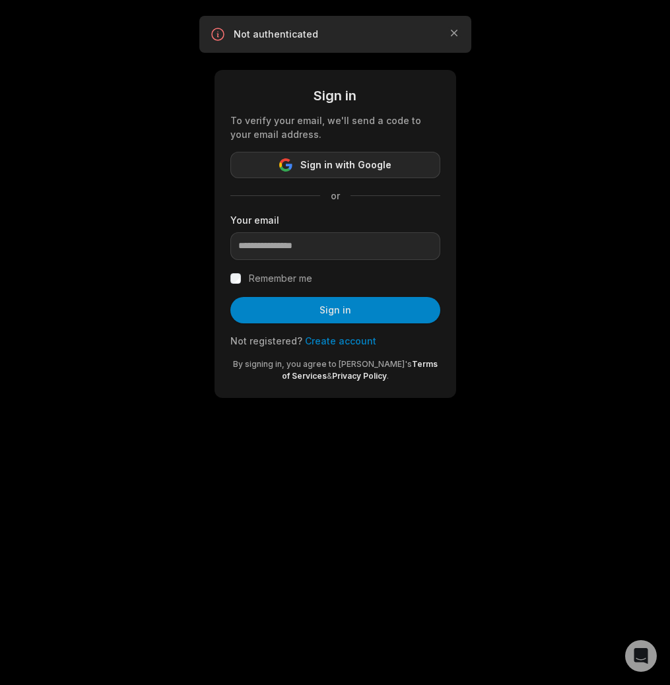 The width and height of the screenshot is (670, 685). What do you see at coordinates (340, 340) in the screenshot?
I see `a: Create account` at bounding box center [340, 340].